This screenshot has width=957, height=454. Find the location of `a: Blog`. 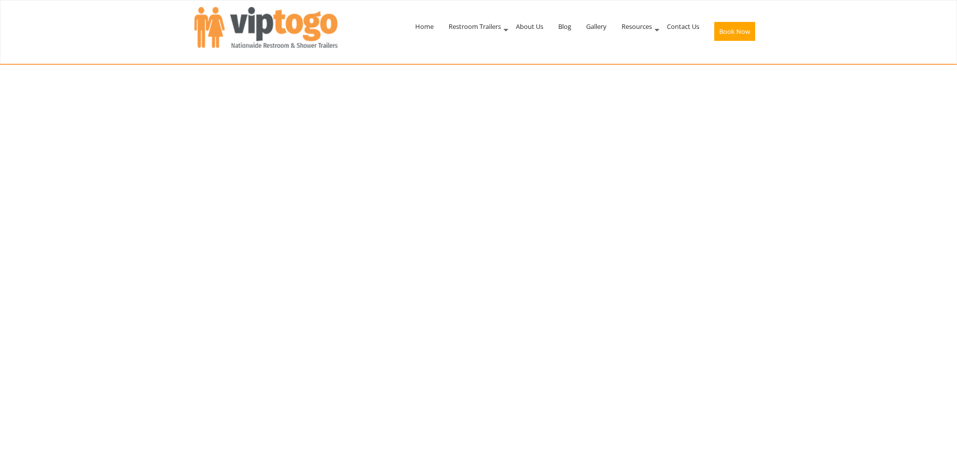

a: Blog is located at coordinates (564, 26).